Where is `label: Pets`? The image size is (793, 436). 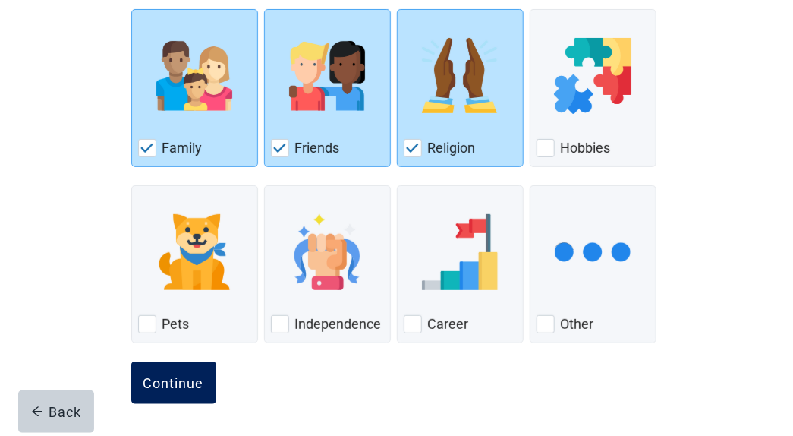
label: Pets is located at coordinates (176, 324).